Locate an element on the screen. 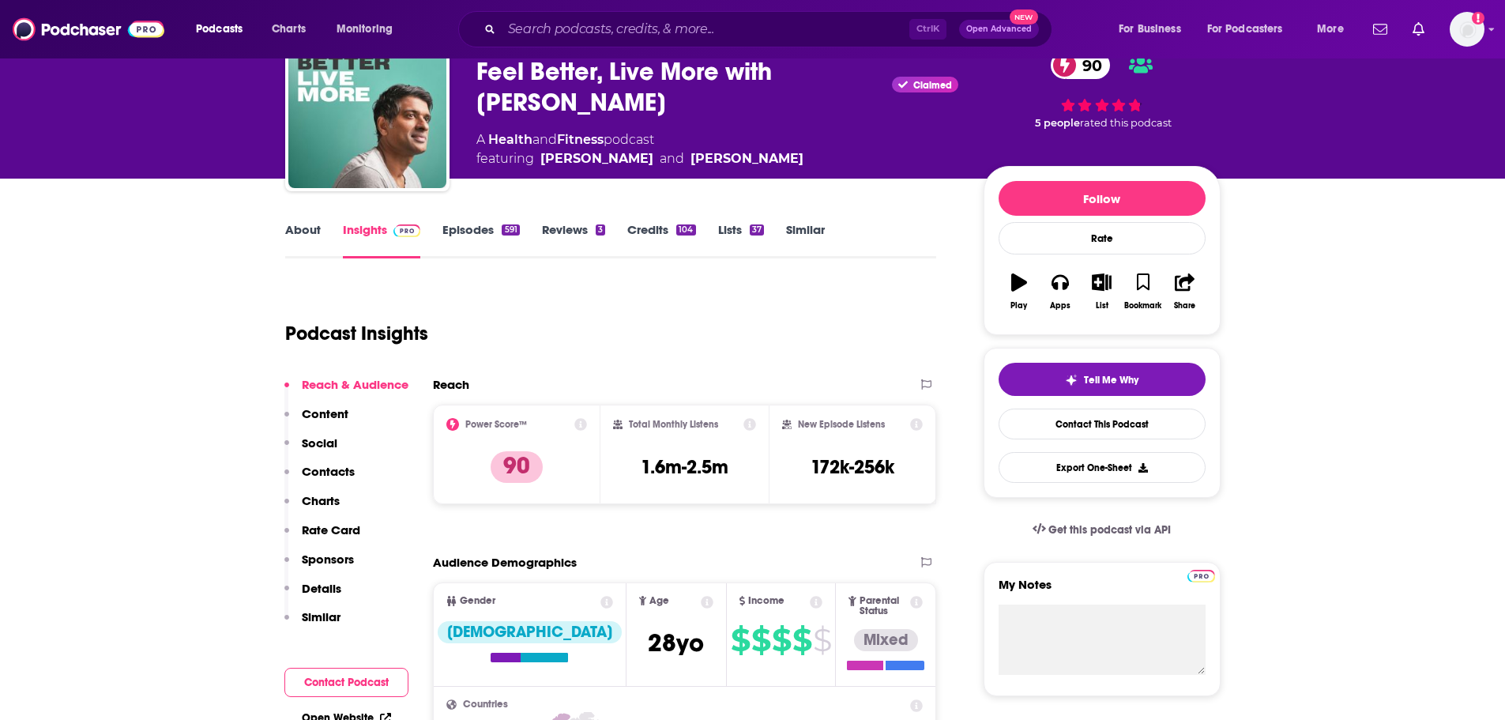  svg: Add a profile image is located at coordinates (1478, 18).